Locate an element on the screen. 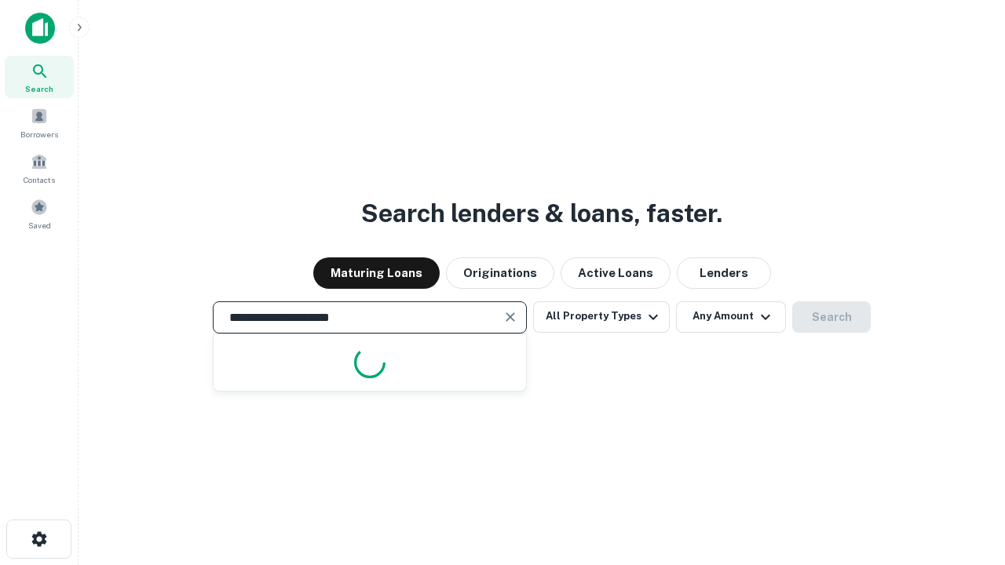 The height and width of the screenshot is (565, 1005). span: Contacts is located at coordinates (39, 180).